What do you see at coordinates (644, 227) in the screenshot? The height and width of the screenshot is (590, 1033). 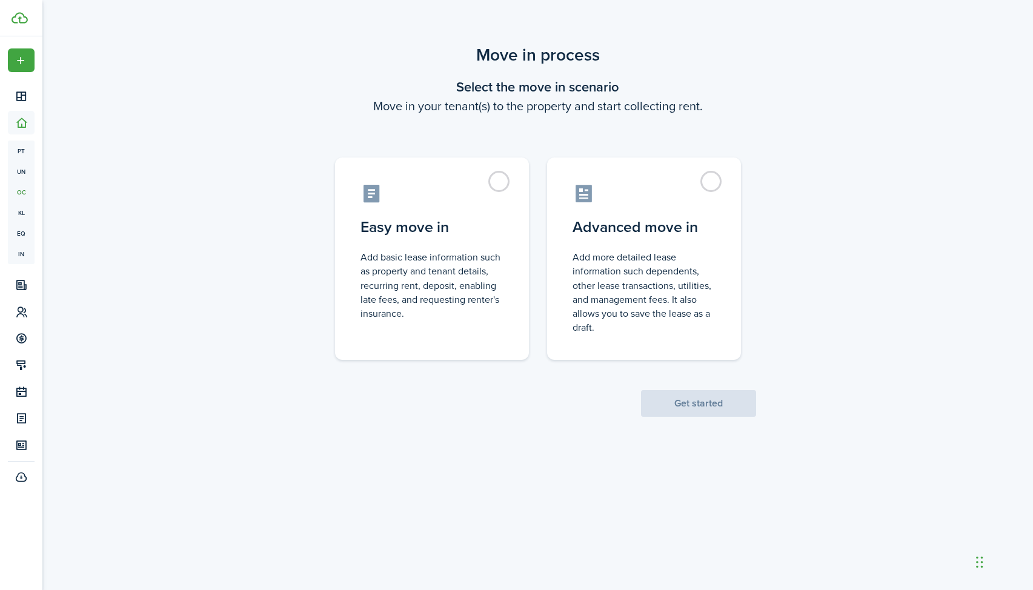 I see `control-radio-card-title: Advanced move in` at bounding box center [644, 227].